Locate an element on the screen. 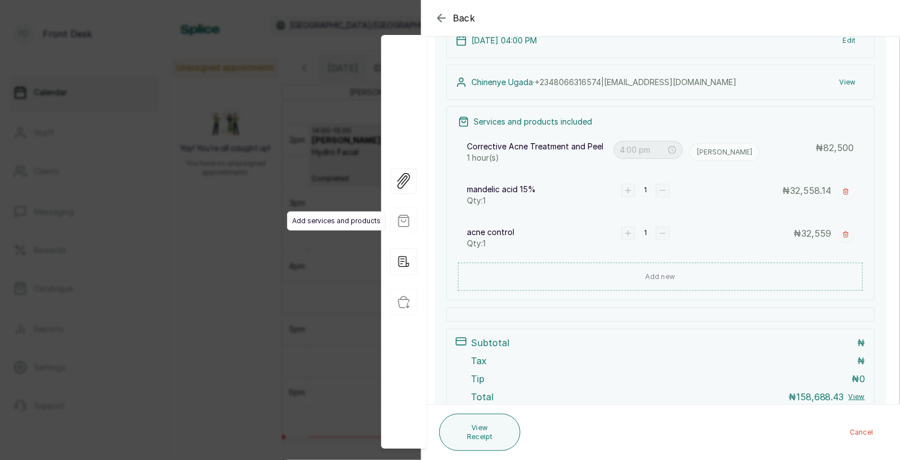  p: mandelic acid 15% is located at coordinates (544, 190).